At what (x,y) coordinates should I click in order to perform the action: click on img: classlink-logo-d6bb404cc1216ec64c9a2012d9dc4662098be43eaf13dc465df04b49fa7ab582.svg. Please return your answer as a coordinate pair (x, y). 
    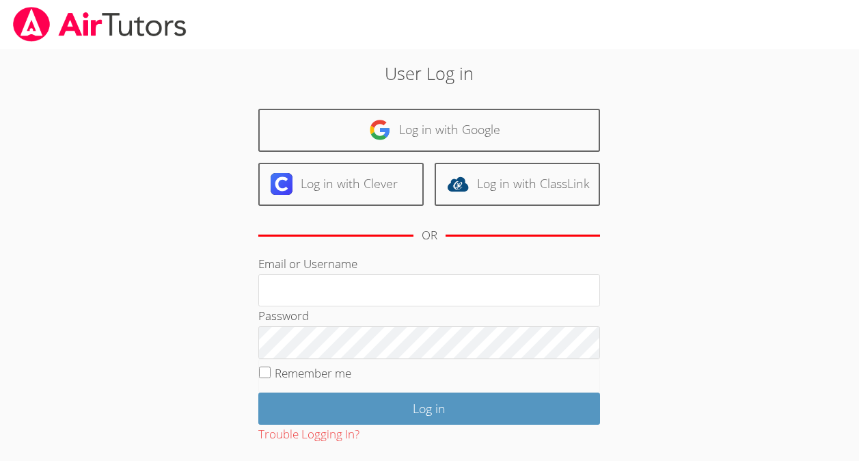
    Looking at the image, I should click on (458, 184).